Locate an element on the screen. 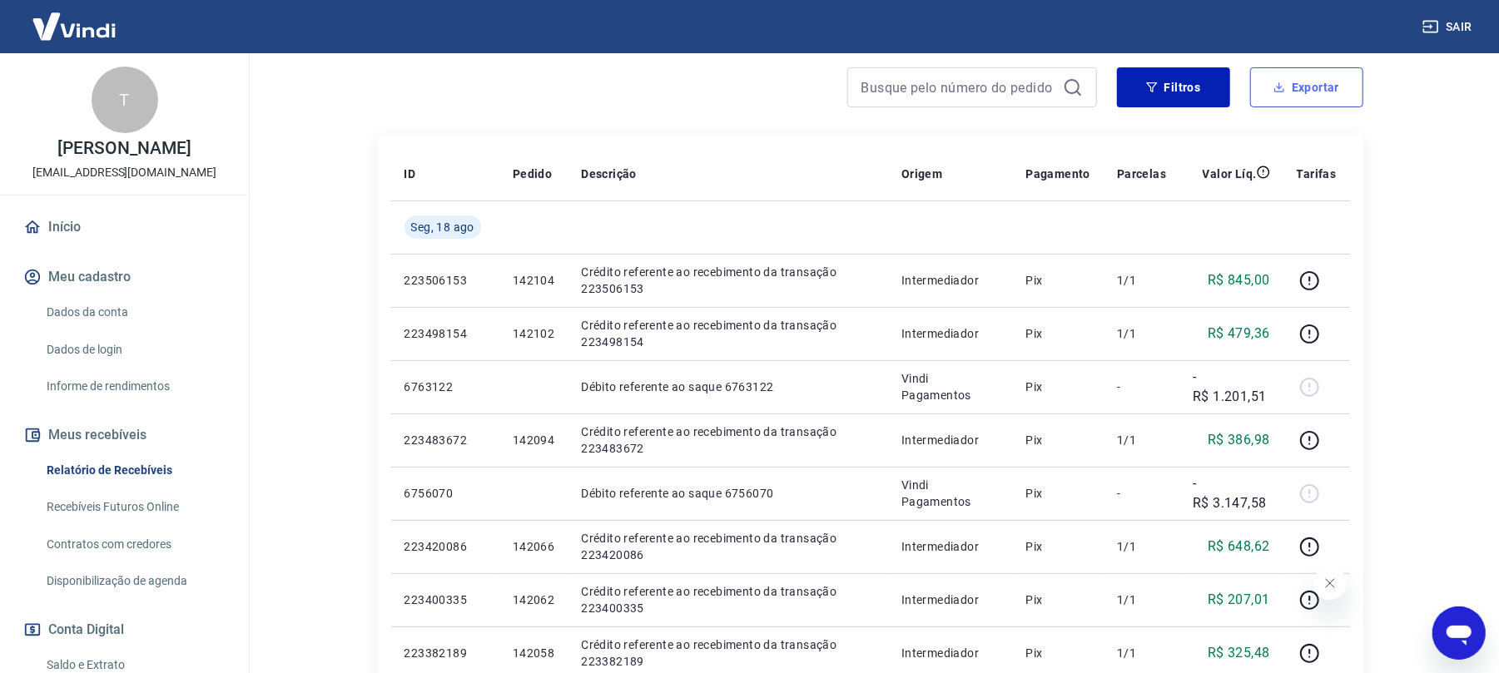 The height and width of the screenshot is (673, 1499). a: Início is located at coordinates (124, 227).